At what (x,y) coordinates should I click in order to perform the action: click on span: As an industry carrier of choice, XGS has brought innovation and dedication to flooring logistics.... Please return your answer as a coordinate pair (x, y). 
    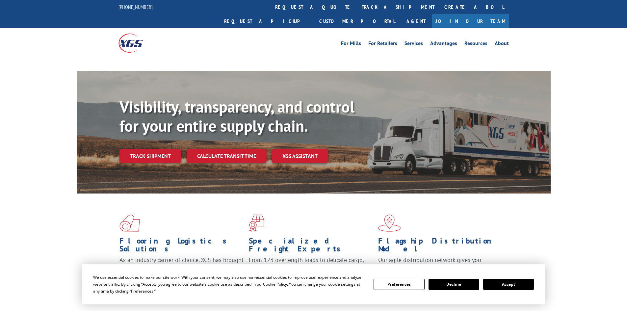
    Looking at the image, I should click on (181, 267).